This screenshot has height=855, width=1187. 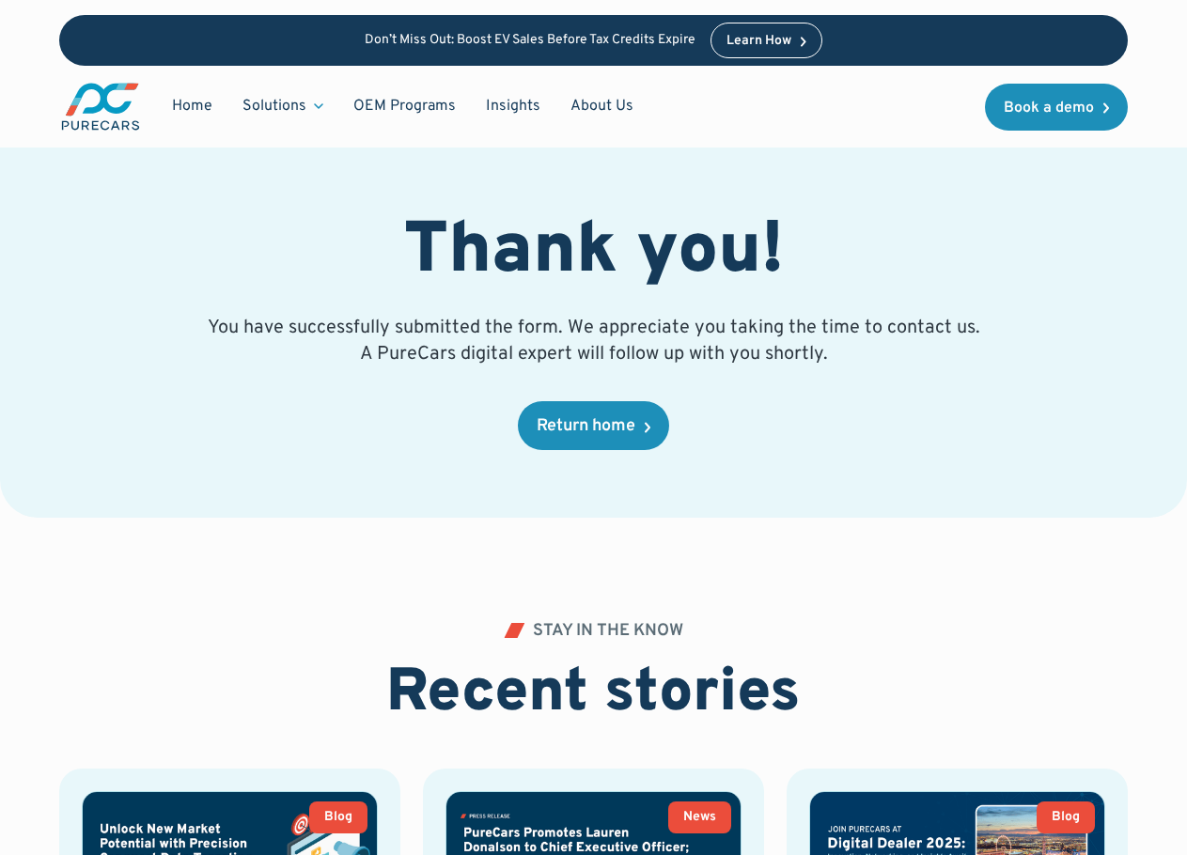 What do you see at coordinates (513, 106) in the screenshot?
I see `a: Insights` at bounding box center [513, 106].